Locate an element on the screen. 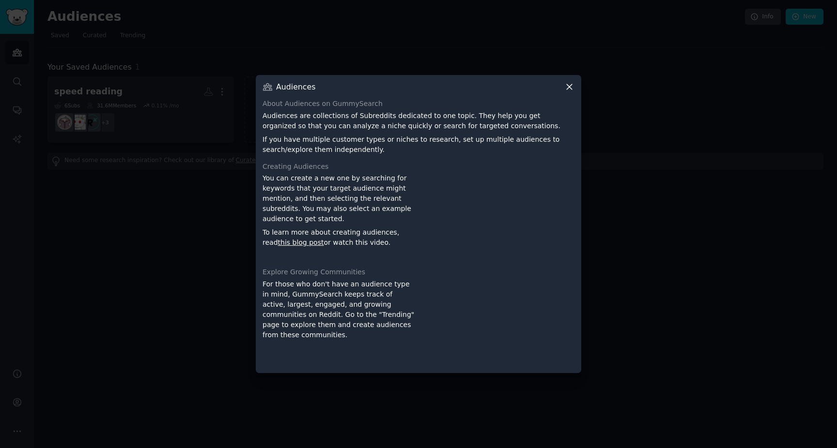 This screenshot has width=837, height=448. a: this blog post is located at coordinates (301, 243).